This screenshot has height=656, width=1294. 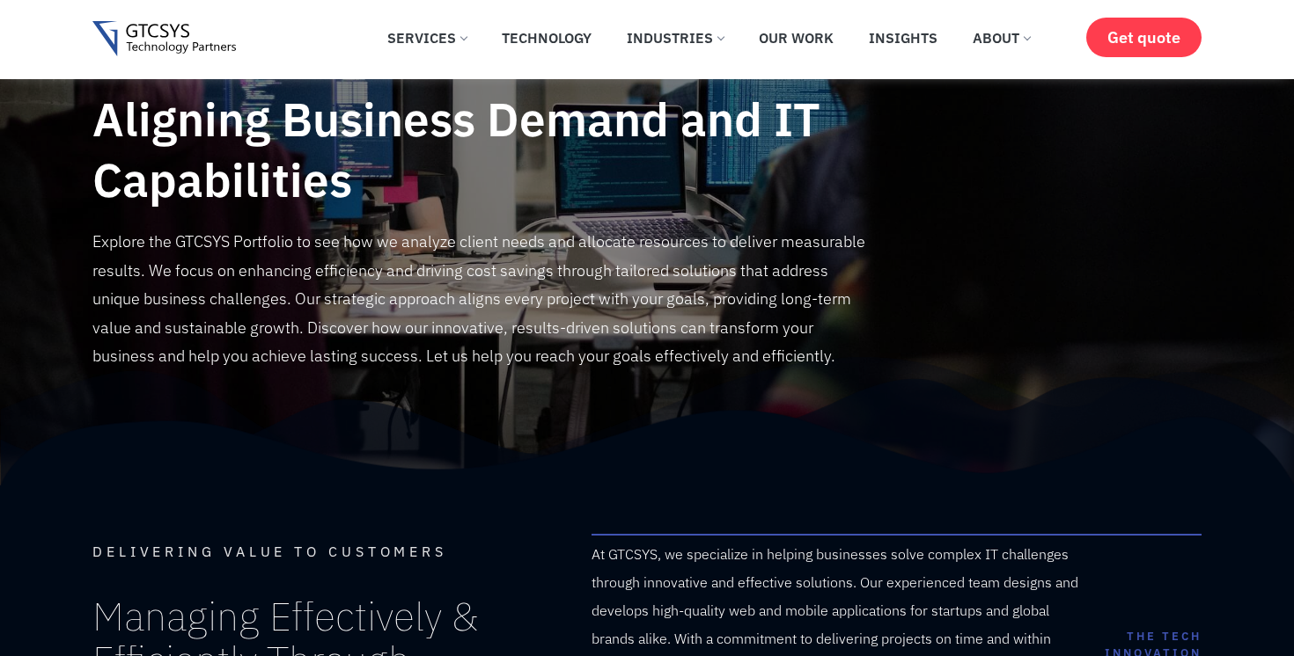 I want to click on a: Our Work, so click(x=795, y=38).